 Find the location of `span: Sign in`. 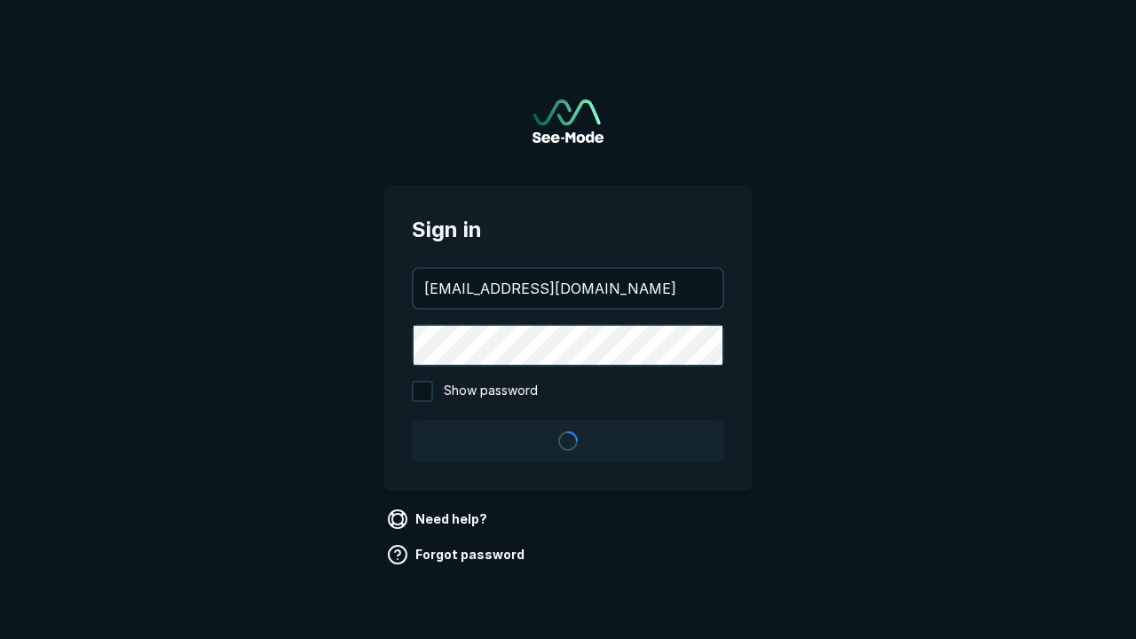

span: Sign in is located at coordinates (568, 230).